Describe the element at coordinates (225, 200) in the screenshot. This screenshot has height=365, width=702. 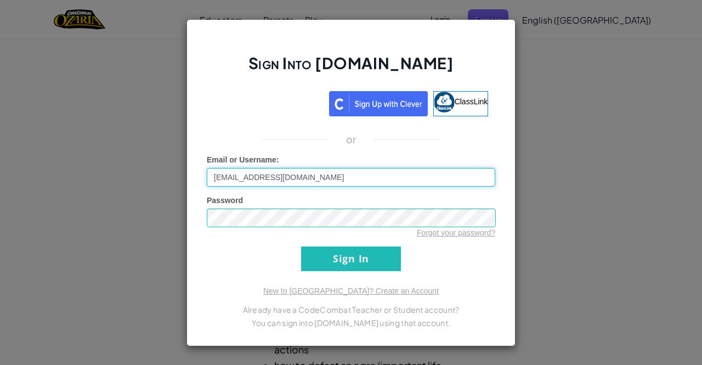
I see `span: Password` at that location.